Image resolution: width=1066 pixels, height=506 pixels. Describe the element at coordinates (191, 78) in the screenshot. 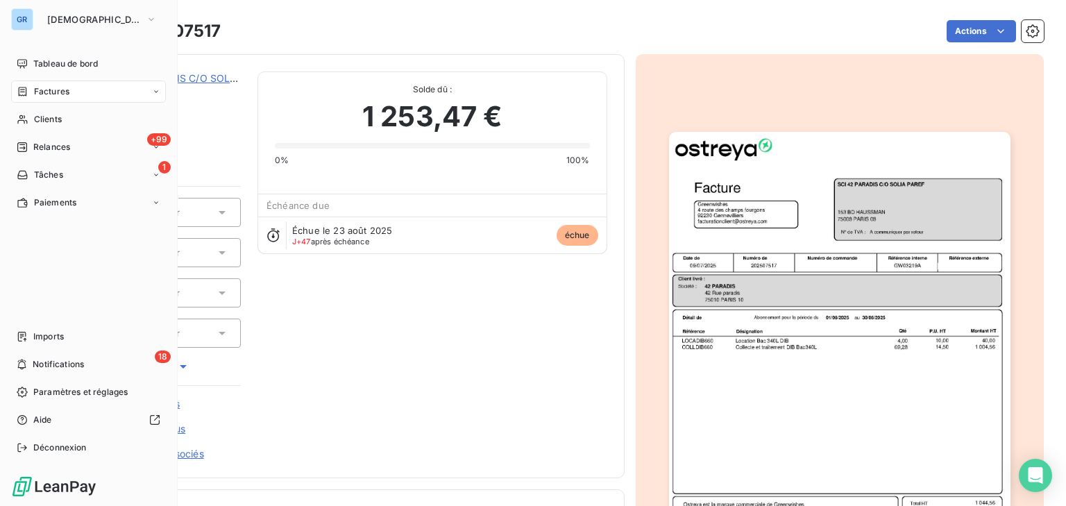

I see `a: SCI 42 PARADIS C/O SOLIA PAREF` at that location.